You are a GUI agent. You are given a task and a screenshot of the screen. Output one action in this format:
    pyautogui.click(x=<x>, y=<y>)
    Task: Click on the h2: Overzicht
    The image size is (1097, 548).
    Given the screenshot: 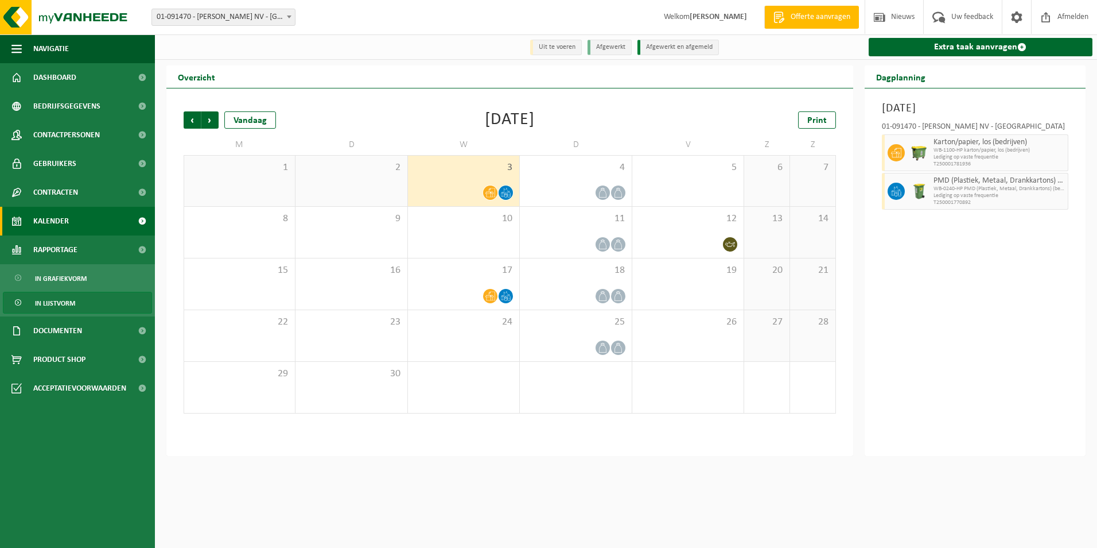 What is the action you would take?
    pyautogui.click(x=196, y=76)
    